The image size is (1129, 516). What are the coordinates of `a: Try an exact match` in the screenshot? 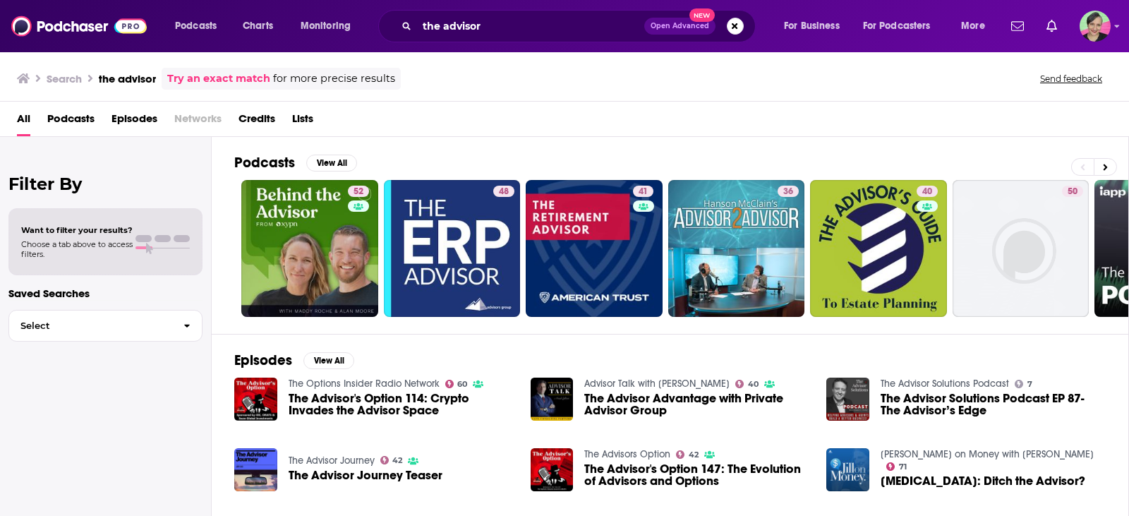 It's located at (219, 78).